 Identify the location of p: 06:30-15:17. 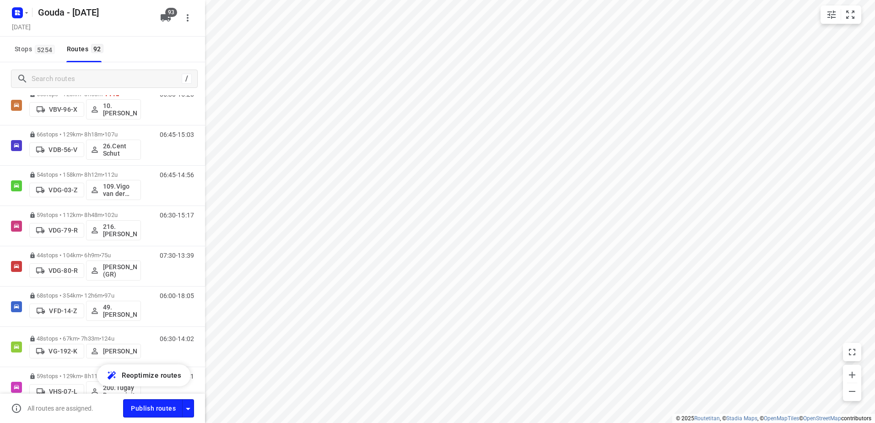
(177, 215).